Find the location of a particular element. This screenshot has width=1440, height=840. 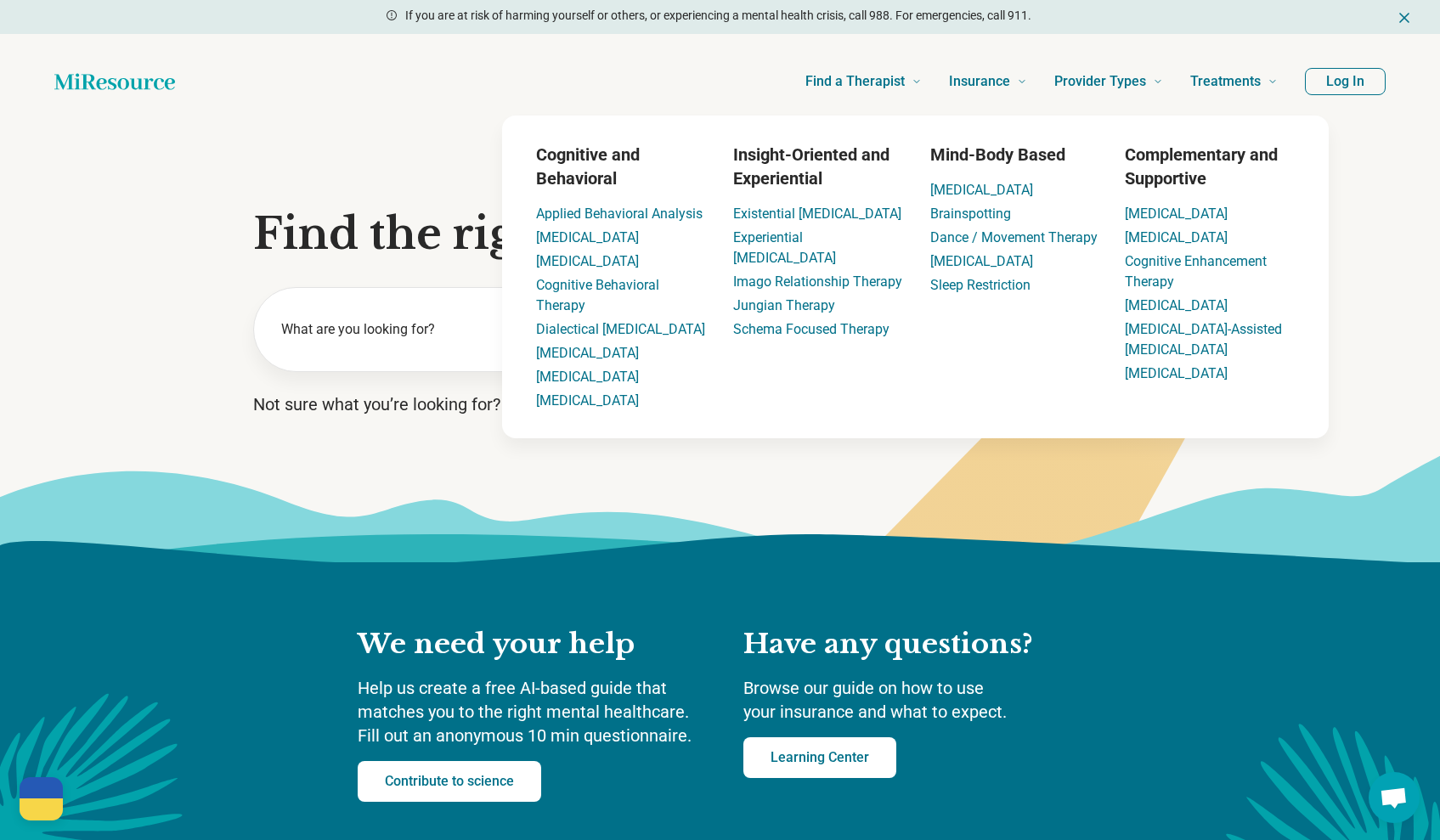

p: If you are at risk of harming yourself or others, or experiencing a mental health crisis, call 98... is located at coordinates (718, 16).